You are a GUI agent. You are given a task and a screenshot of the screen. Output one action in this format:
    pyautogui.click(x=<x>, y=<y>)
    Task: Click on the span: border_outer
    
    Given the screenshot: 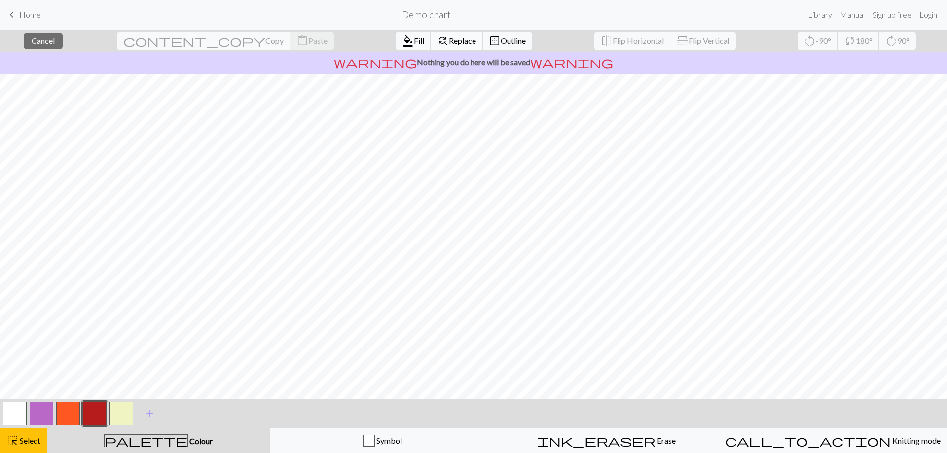 What is the action you would take?
    pyautogui.click(x=495, y=41)
    